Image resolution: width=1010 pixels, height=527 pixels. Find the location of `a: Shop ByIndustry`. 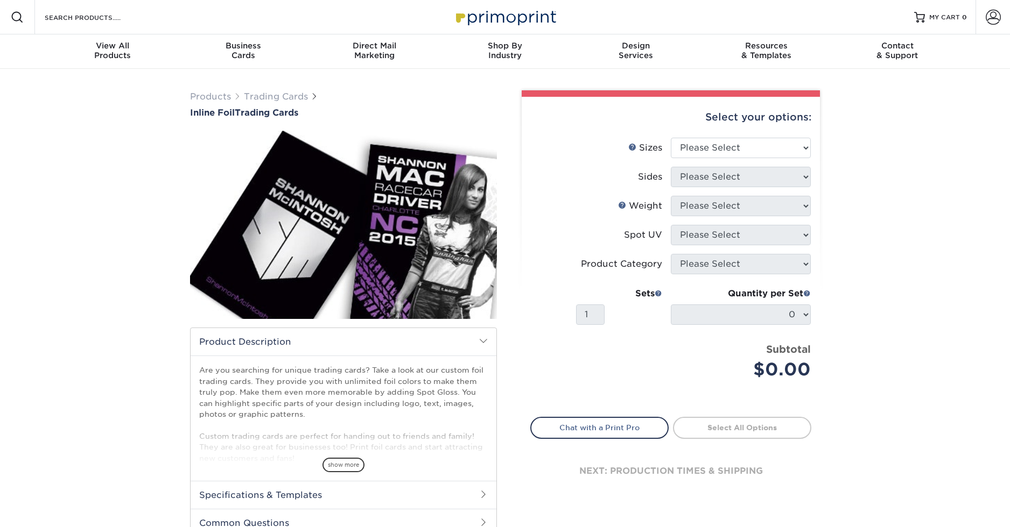

a: Shop ByIndustry is located at coordinates (505, 52).